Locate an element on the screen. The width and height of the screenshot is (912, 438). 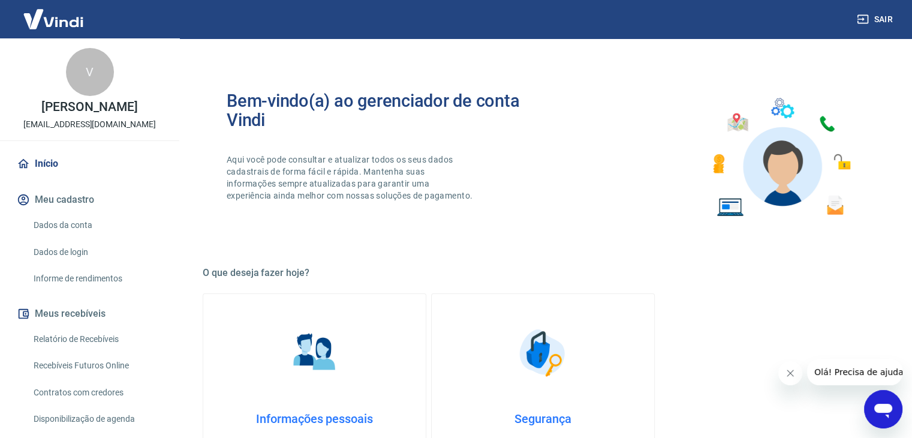
img: Imagem de um avatar masculino com diversos icones exemplificando as funcionalidades do gerenciado... is located at coordinates (781, 157).